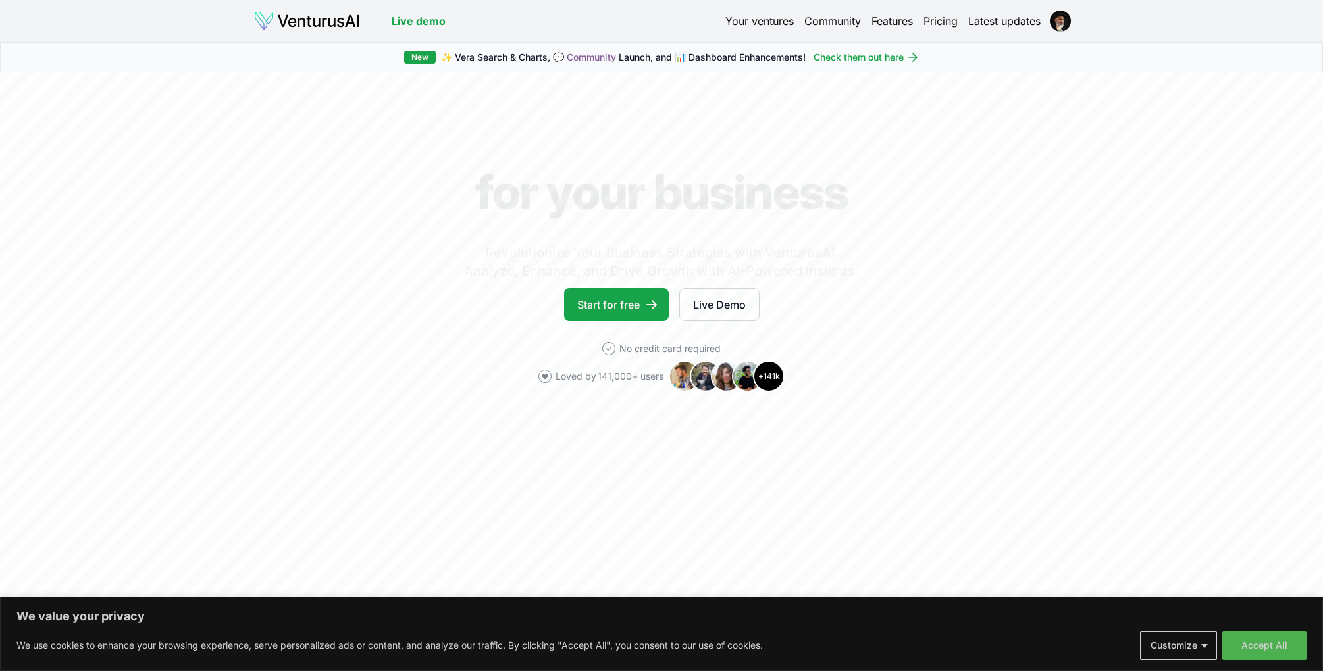  Describe the element at coordinates (684, 376) in the screenshot. I see `img: Avatar 1` at that location.